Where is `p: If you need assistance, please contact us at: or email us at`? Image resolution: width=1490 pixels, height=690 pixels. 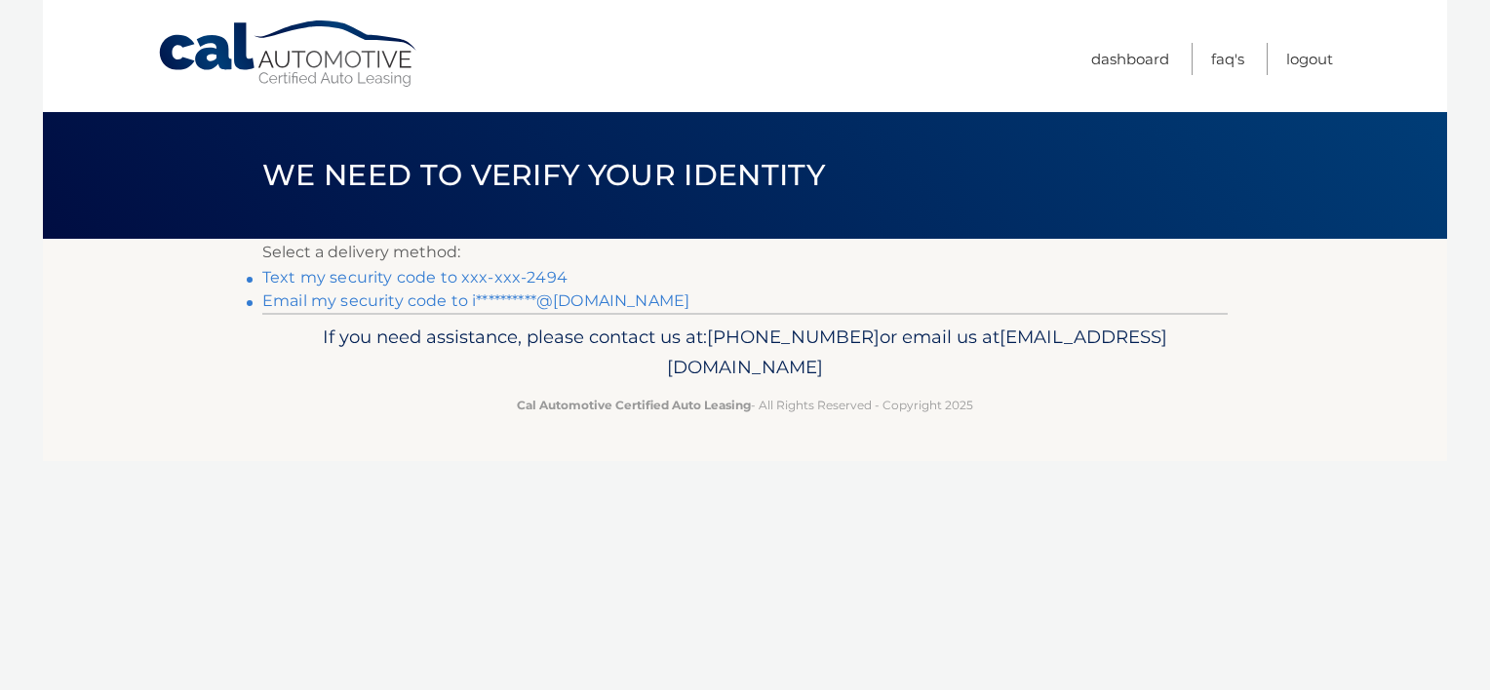
p: If you need assistance, please contact us at: or email us at is located at coordinates (745, 353).